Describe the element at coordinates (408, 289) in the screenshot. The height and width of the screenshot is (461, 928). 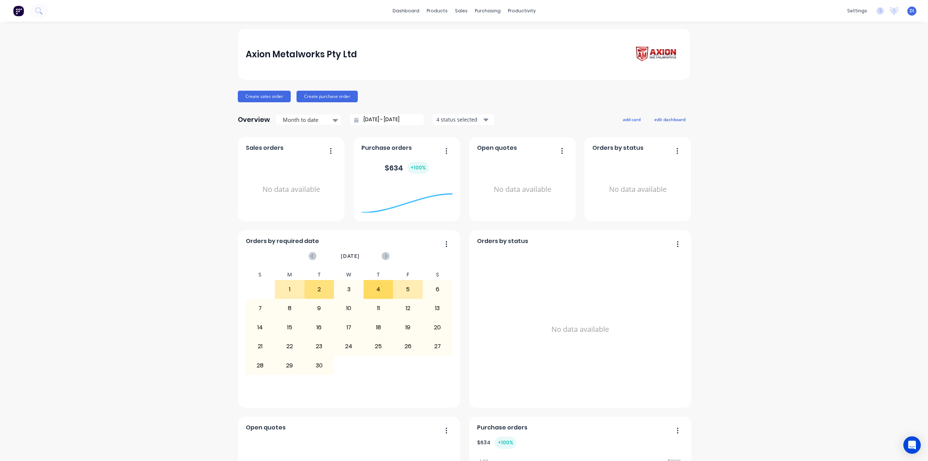
I see `div: 5` at that location.